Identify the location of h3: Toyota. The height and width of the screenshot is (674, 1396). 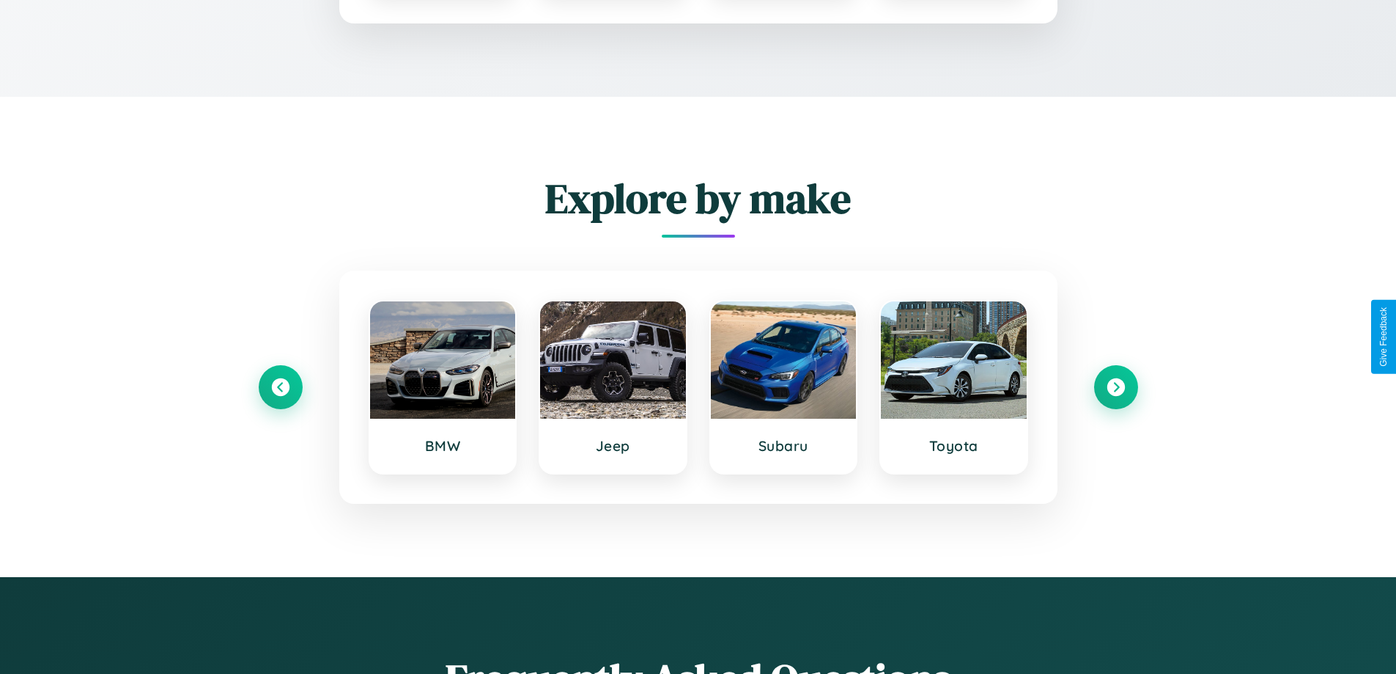
(953, 446).